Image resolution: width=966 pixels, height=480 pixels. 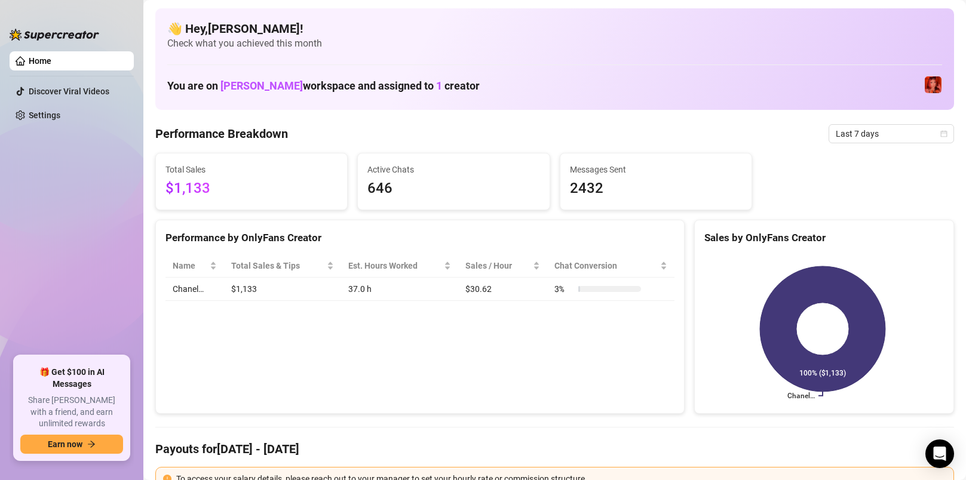 What do you see at coordinates (497, 266) in the screenshot?
I see `span: Sales / Hour` at bounding box center [497, 266].